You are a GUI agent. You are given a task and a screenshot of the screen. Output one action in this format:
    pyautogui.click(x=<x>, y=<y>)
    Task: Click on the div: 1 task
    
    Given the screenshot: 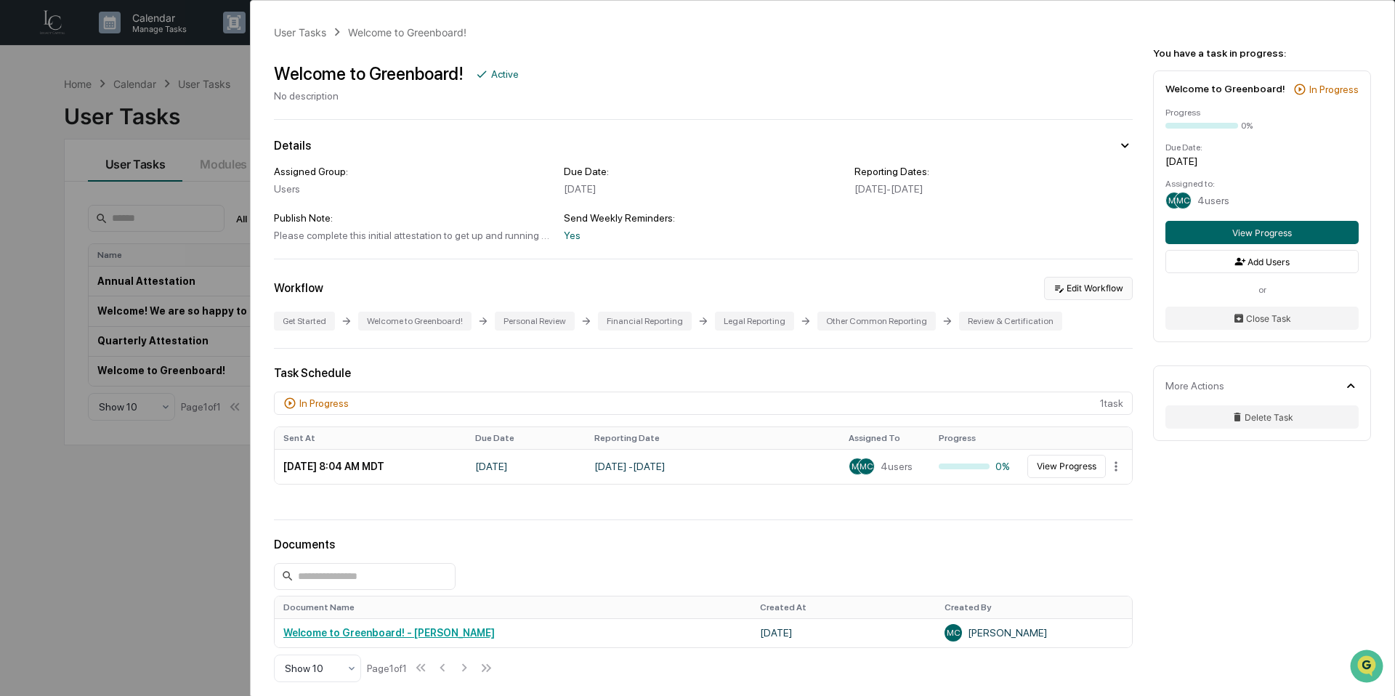 What is the action you would take?
    pyautogui.click(x=703, y=403)
    